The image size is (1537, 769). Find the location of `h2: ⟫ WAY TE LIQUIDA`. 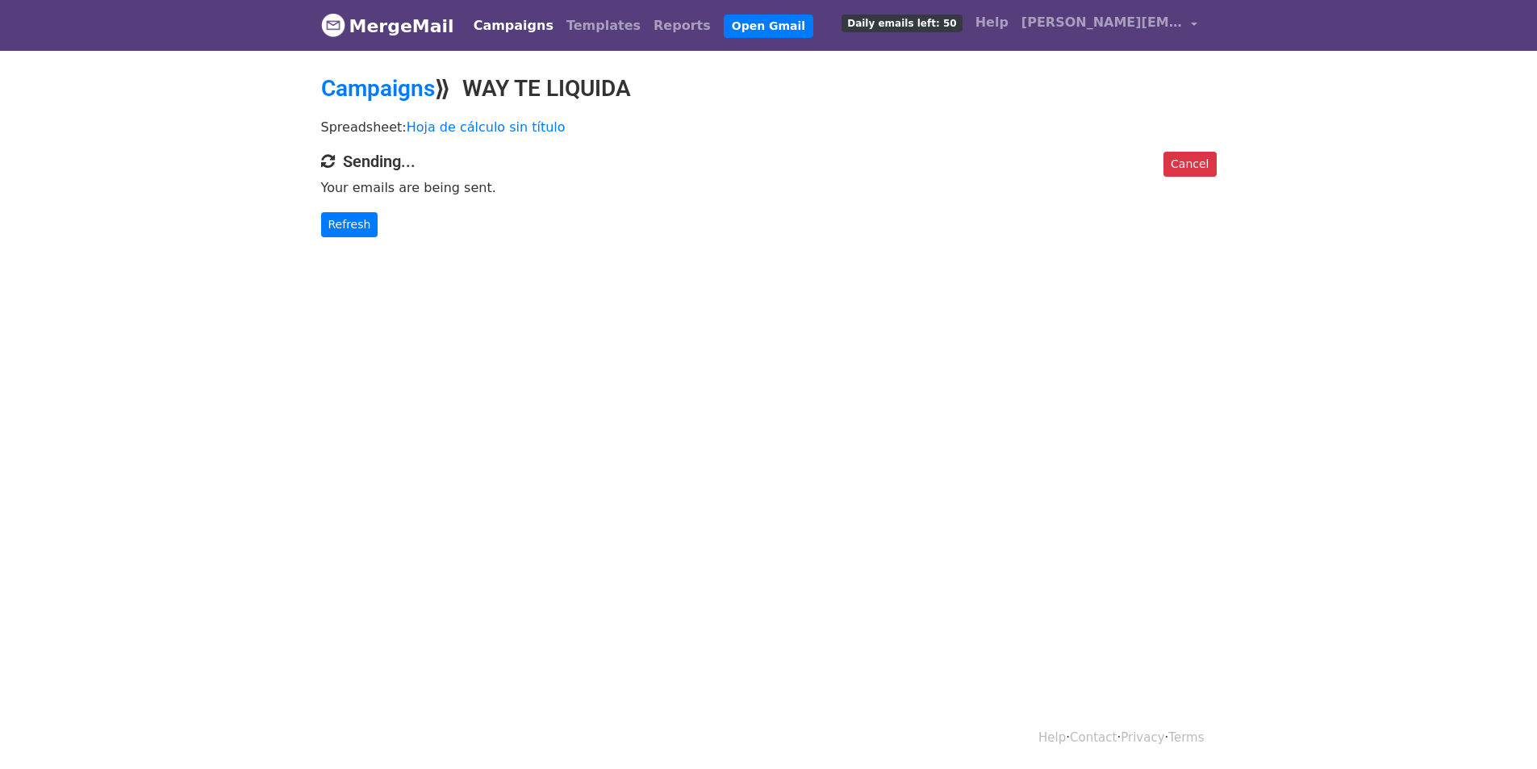

h2: ⟫ WAY TE LIQUIDA is located at coordinates (769, 89).